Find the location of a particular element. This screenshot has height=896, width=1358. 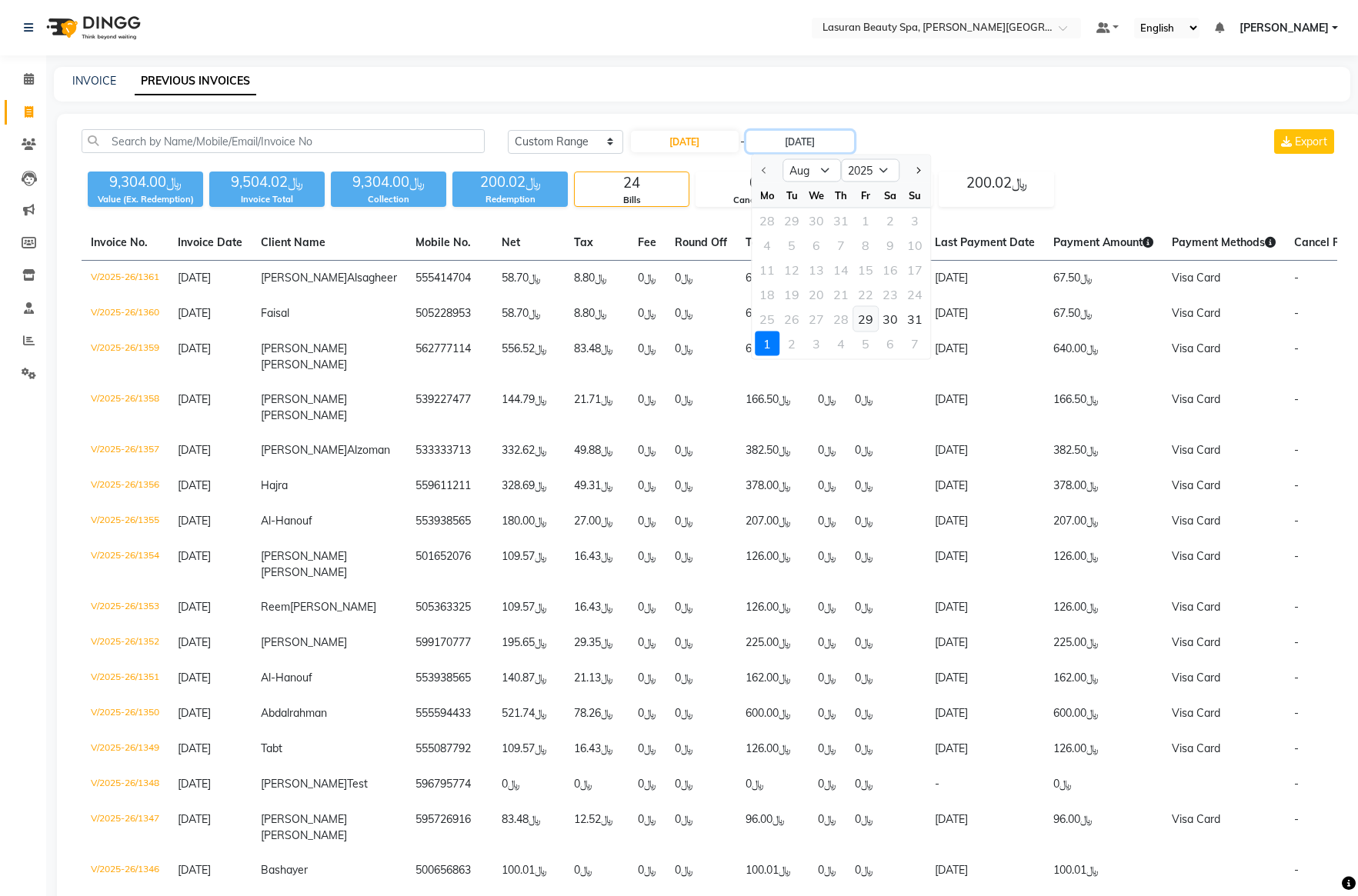

td: V/2025-26/1347 is located at coordinates (124, 828).